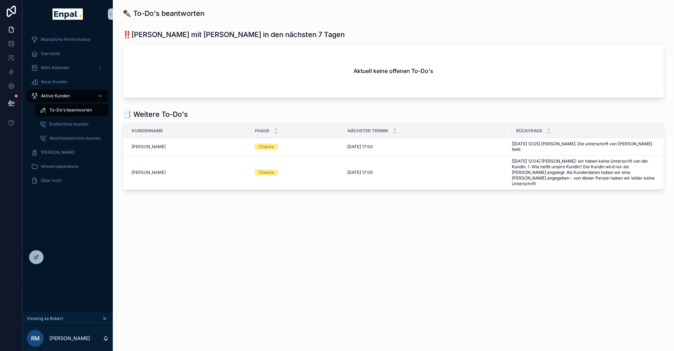  I want to click on a: To-Do's beantworten, so click(72, 110).